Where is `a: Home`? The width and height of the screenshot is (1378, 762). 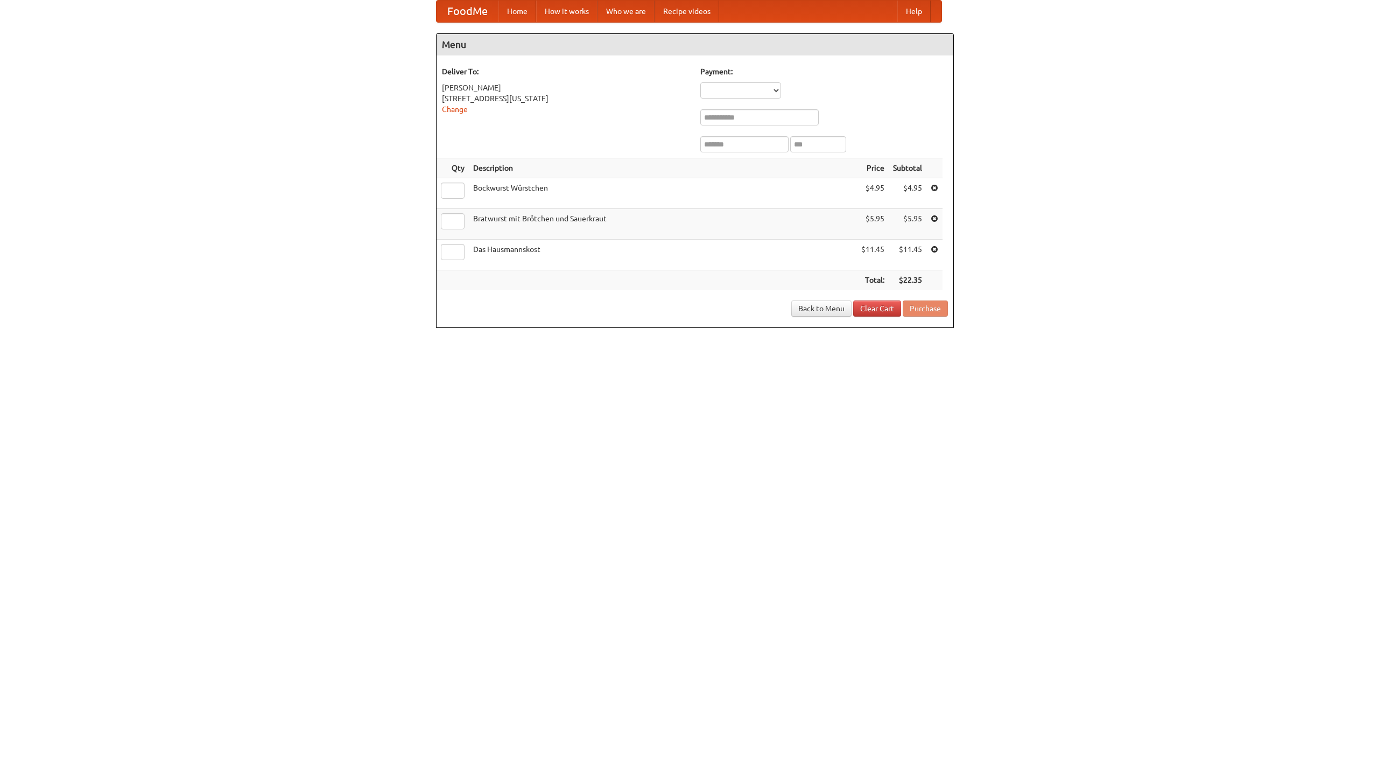
a: Home is located at coordinates (517, 11).